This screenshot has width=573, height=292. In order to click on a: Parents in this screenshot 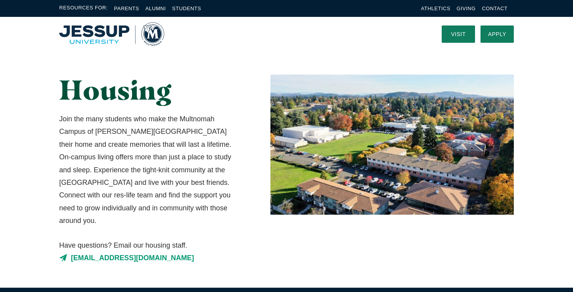, I will do `click(127, 8)`.